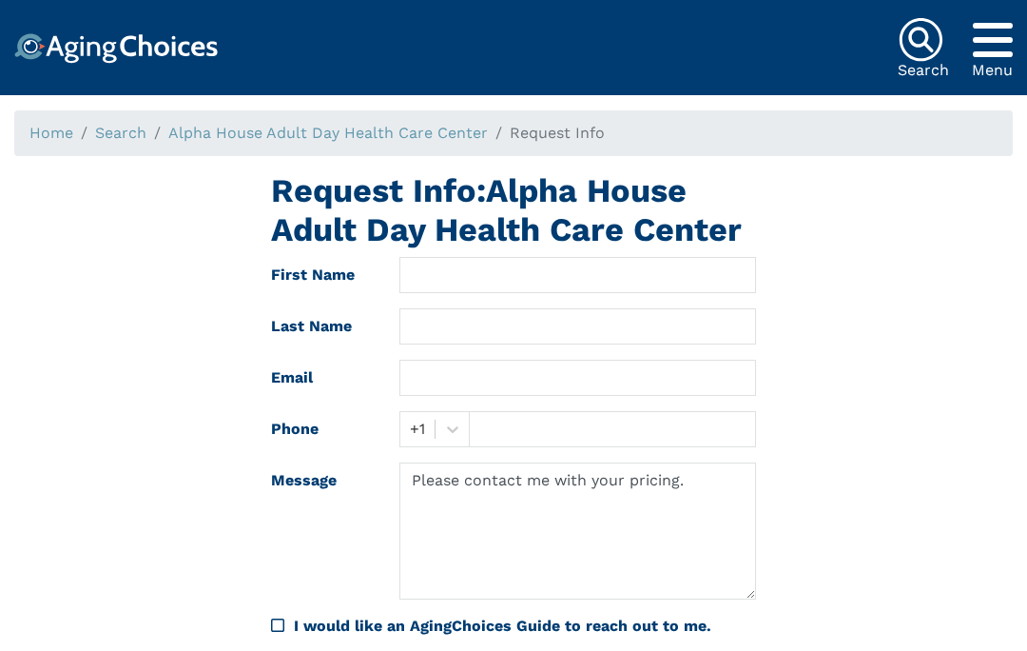 This screenshot has width=1027, height=651. What do you see at coordinates (321, 275) in the screenshot?
I see `label: First Name` at bounding box center [321, 275].